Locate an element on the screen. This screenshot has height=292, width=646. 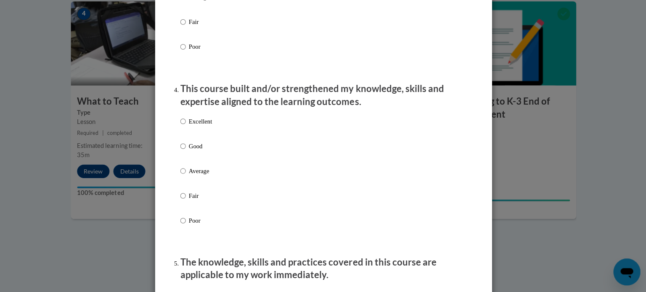
p: Excellent is located at coordinates (200, 122).